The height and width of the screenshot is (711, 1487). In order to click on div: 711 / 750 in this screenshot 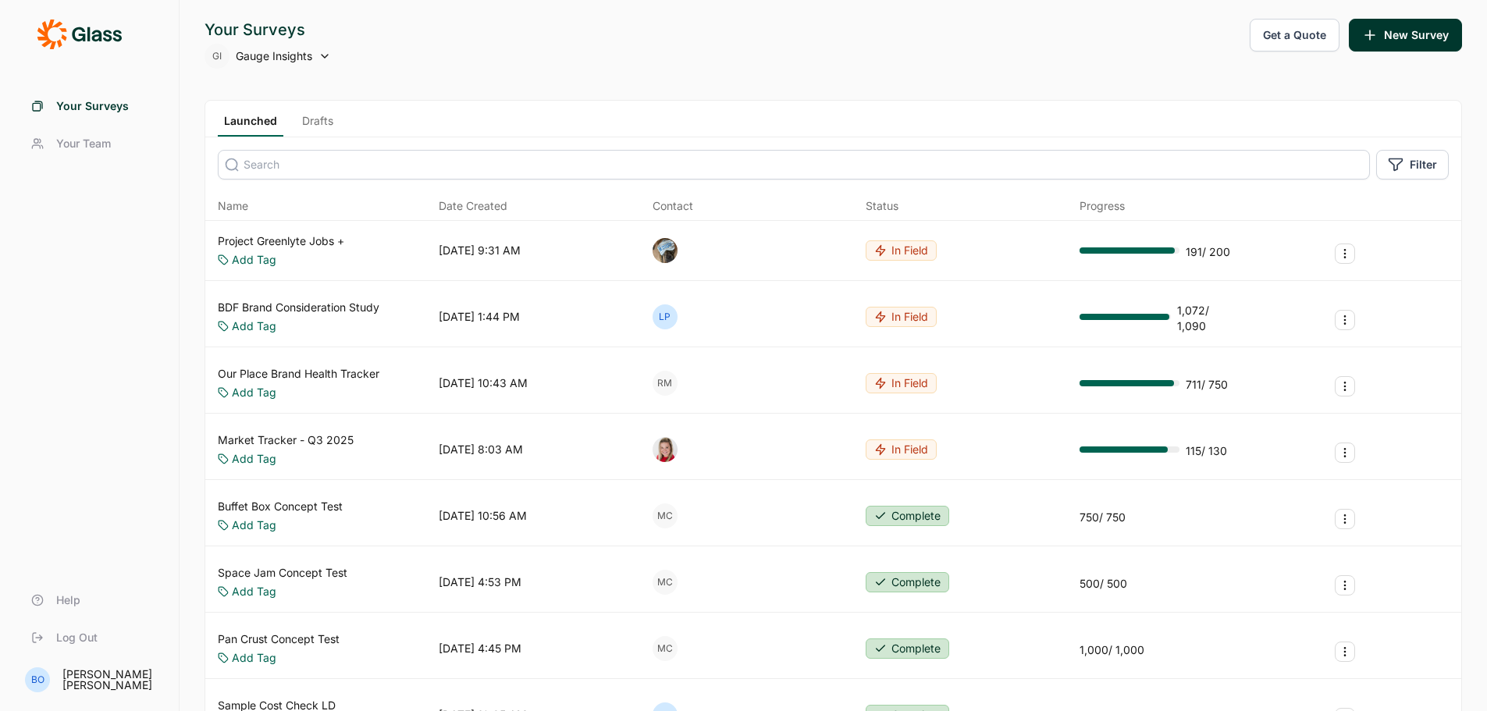, I will do `click(1207, 385)`.